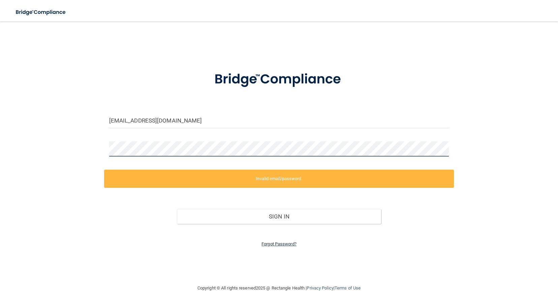 This screenshot has width=558, height=306. Describe the element at coordinates (279, 289) in the screenshot. I see `div: Copyright © All rights reserved 2025 @ Rectangle Health | |` at that location.